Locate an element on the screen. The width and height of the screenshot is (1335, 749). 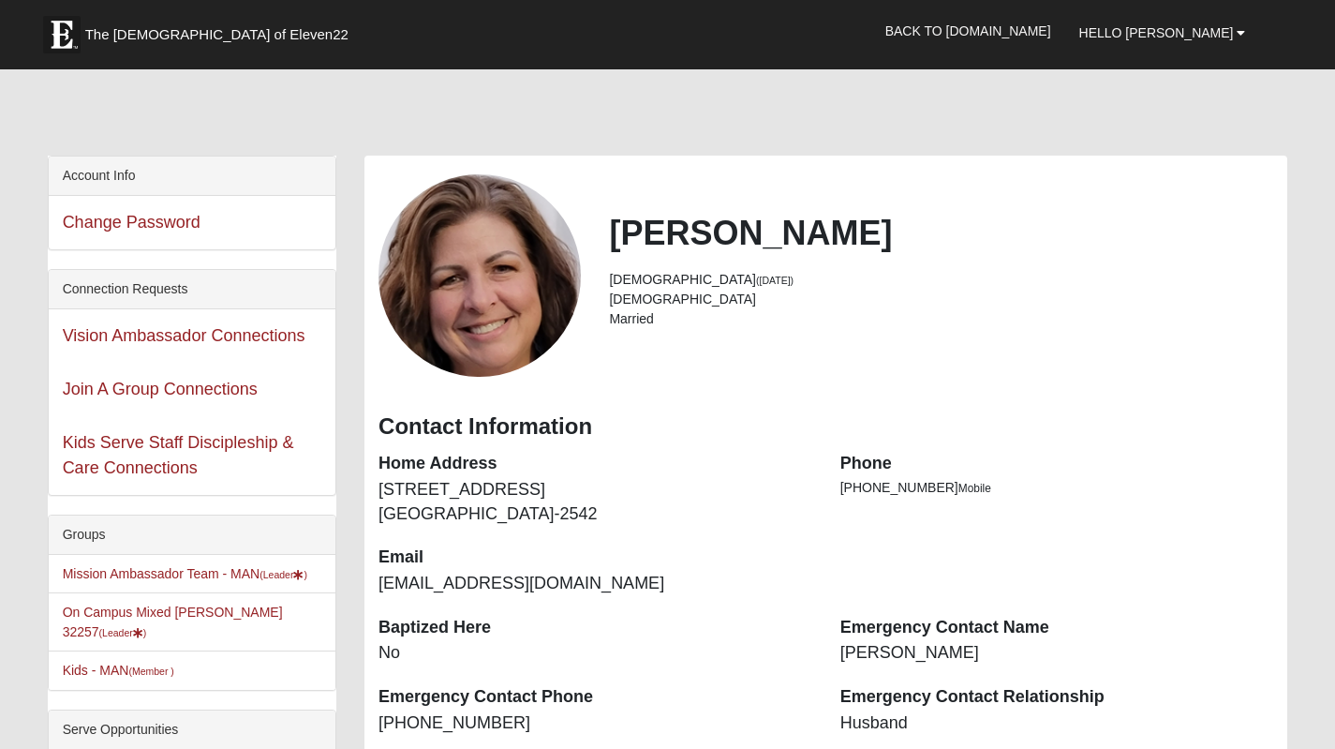
dt: Emergency Contact Relationship is located at coordinates (1057, 697).